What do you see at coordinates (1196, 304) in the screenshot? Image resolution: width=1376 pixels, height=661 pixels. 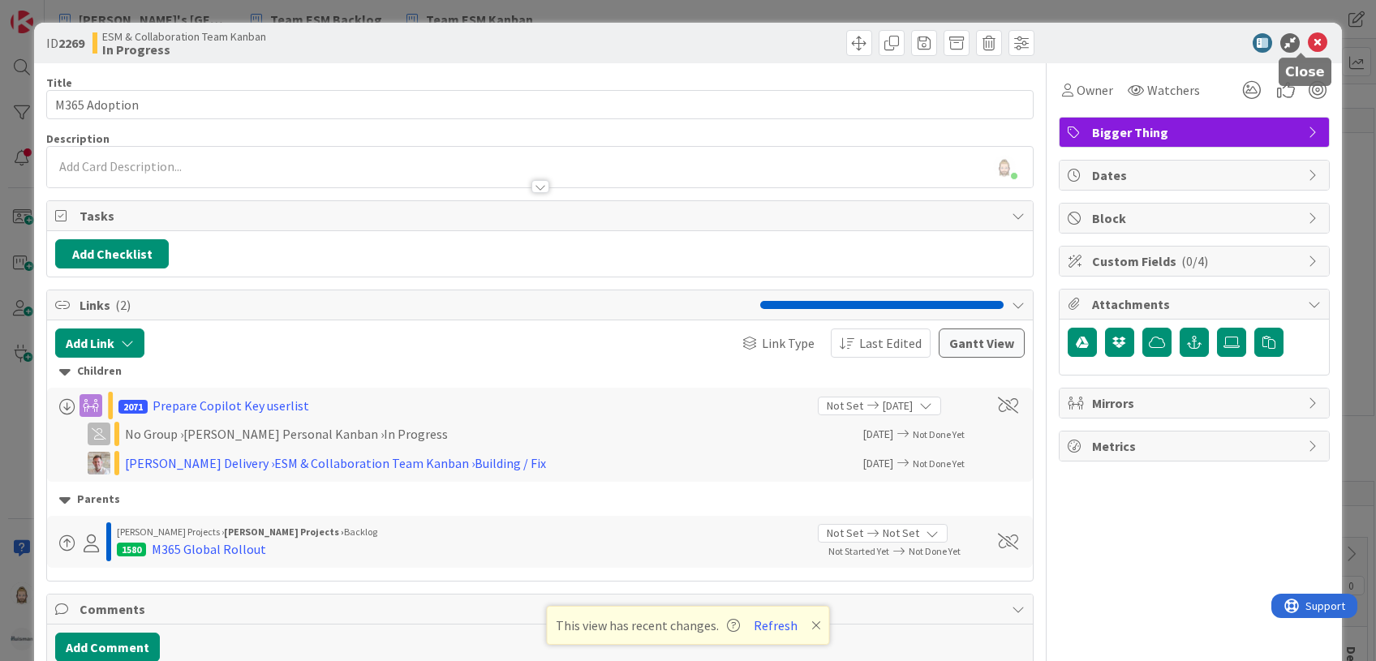 I see `span: Attachments` at bounding box center [1196, 304].